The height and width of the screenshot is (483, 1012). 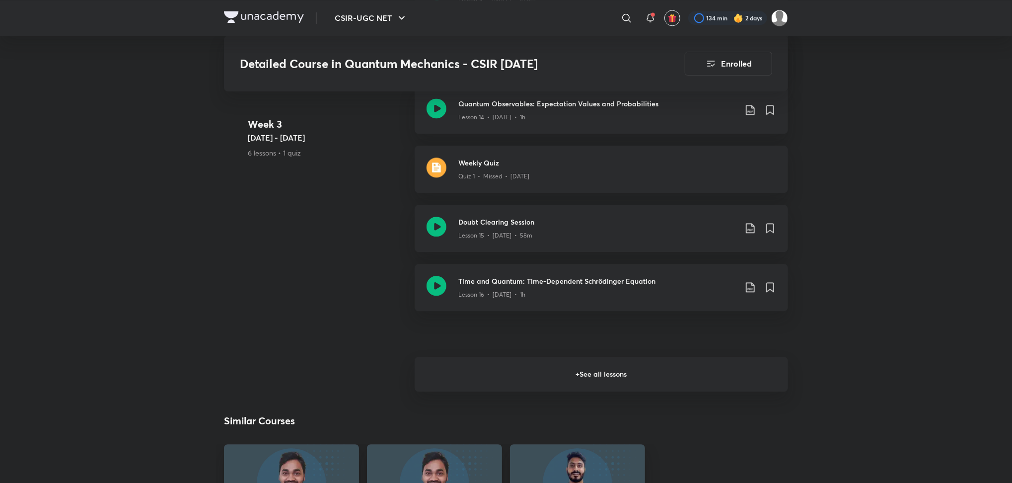 I want to click on p: 6 lessons • 1 quiz, so click(x=327, y=152).